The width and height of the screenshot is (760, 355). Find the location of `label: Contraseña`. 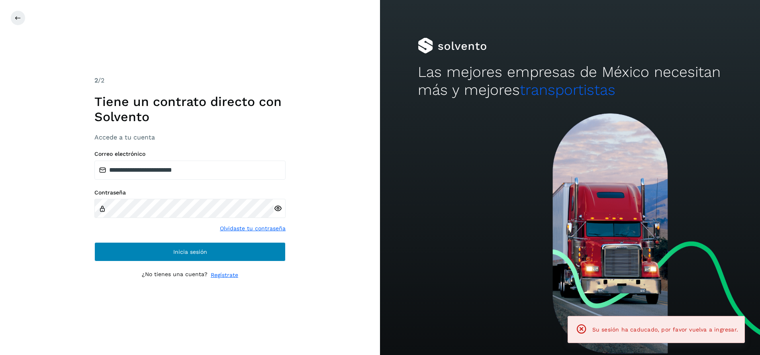

label: Contraseña is located at coordinates (190, 192).